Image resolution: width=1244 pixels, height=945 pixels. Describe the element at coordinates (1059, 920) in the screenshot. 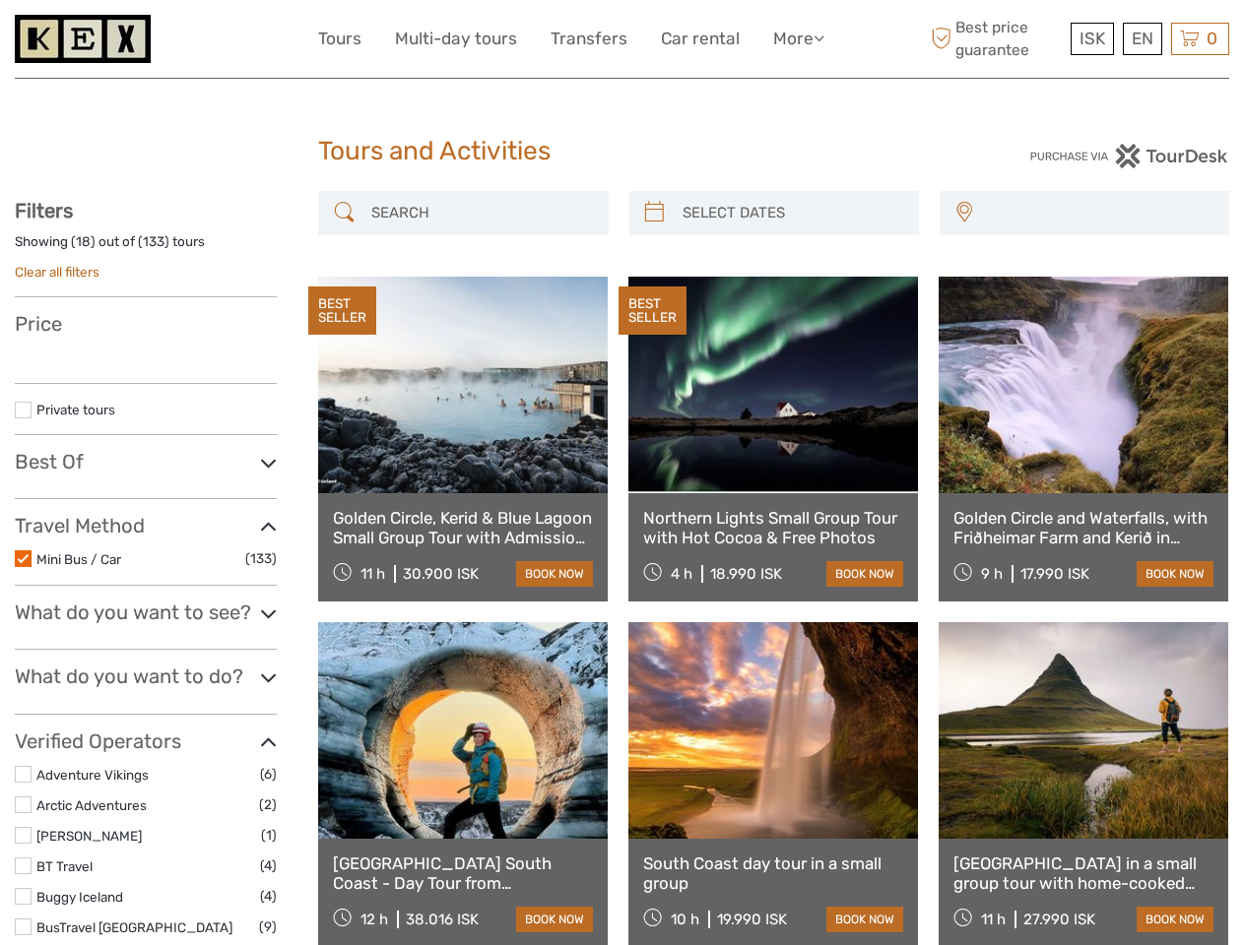

I see `div: 27.990 ISK` at that location.